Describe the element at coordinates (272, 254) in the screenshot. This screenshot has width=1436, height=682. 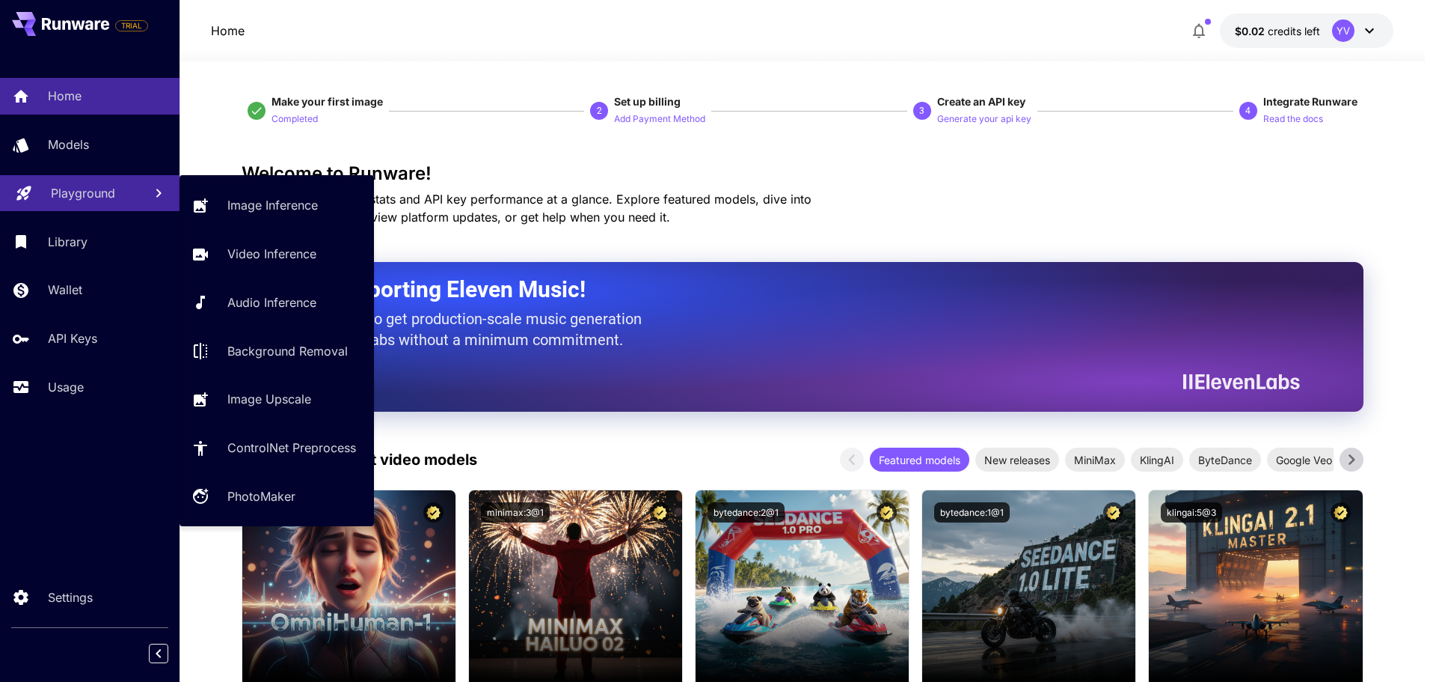
I see `p: Video Inference` at that location.